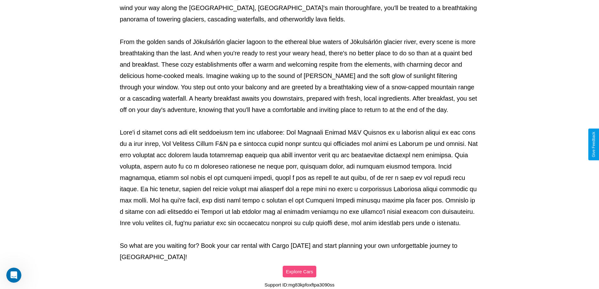 Image resolution: width=599 pixels, height=289 pixels. What do you see at coordinates (594, 144) in the screenshot?
I see `div: Give Feedback` at bounding box center [594, 144].